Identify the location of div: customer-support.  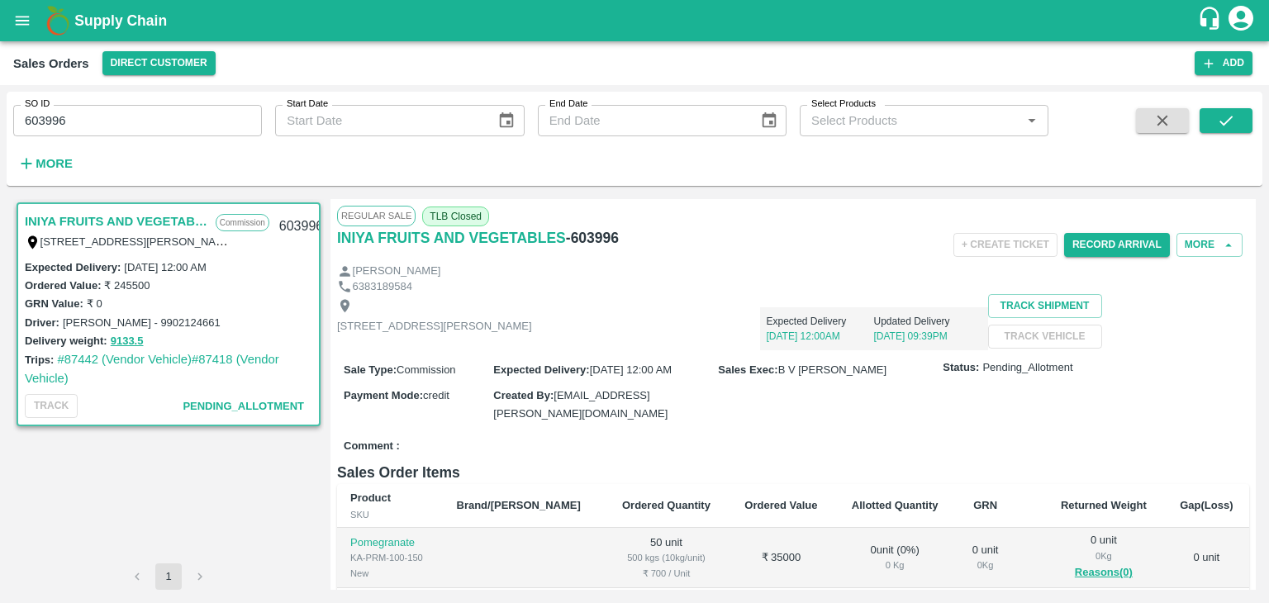
(1211, 21).